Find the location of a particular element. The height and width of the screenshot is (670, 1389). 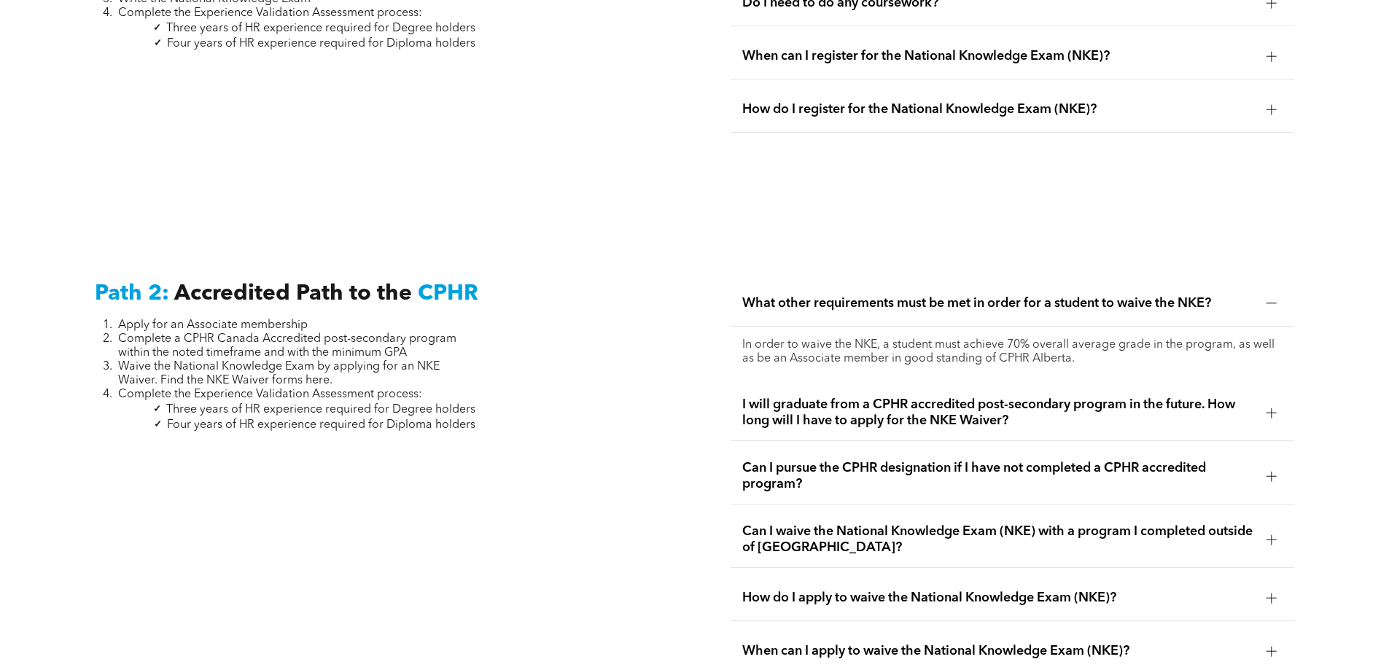

span: Can I waive the National Knowledge Exam (NKE) with a program I completed outside of [GEOGRAPHIC_D... is located at coordinates (998, 540).